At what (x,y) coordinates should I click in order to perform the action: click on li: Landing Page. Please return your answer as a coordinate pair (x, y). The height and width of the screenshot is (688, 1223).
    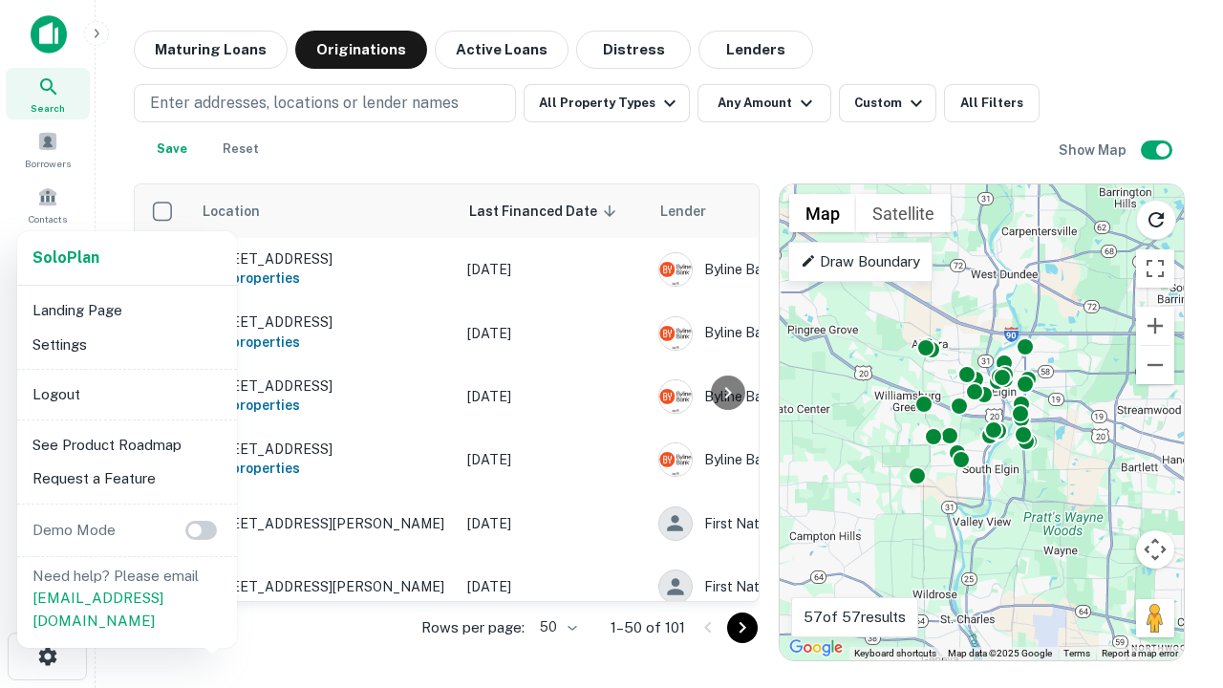
    Looking at the image, I should click on (127, 310).